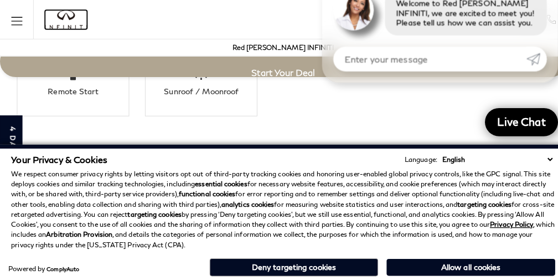 The image size is (558, 280). What do you see at coordinates (244, 201) in the screenshot?
I see `strong: analytics cookies` at bounding box center [244, 201].